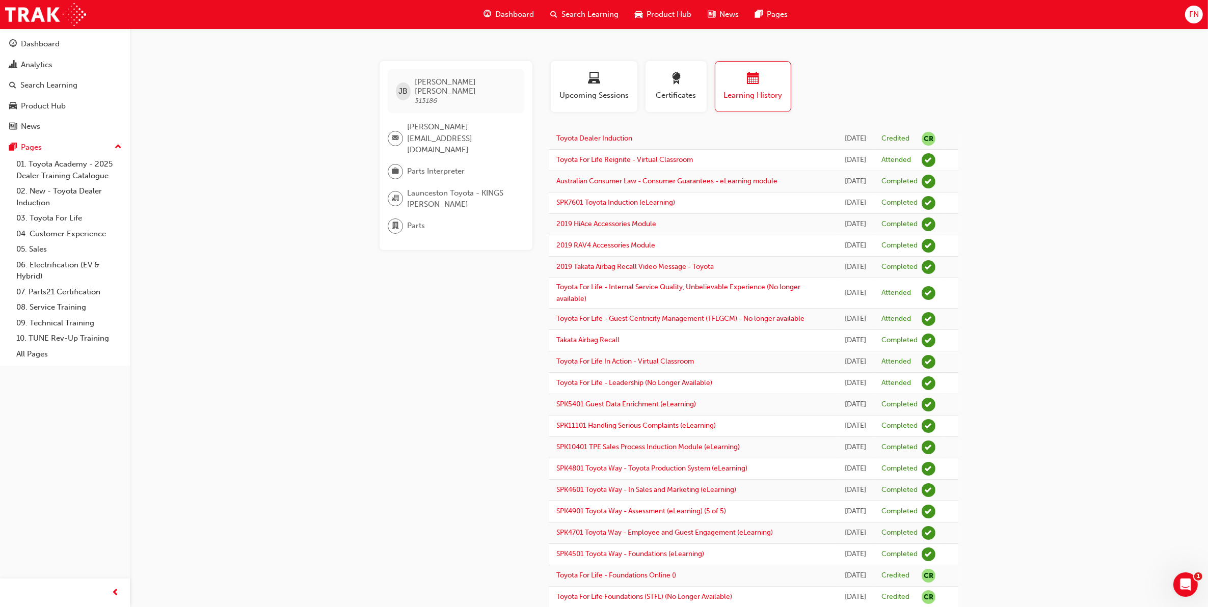 The image size is (1208, 607). What do you see at coordinates (65, 147) in the screenshot?
I see `button: Pages` at bounding box center [65, 147].